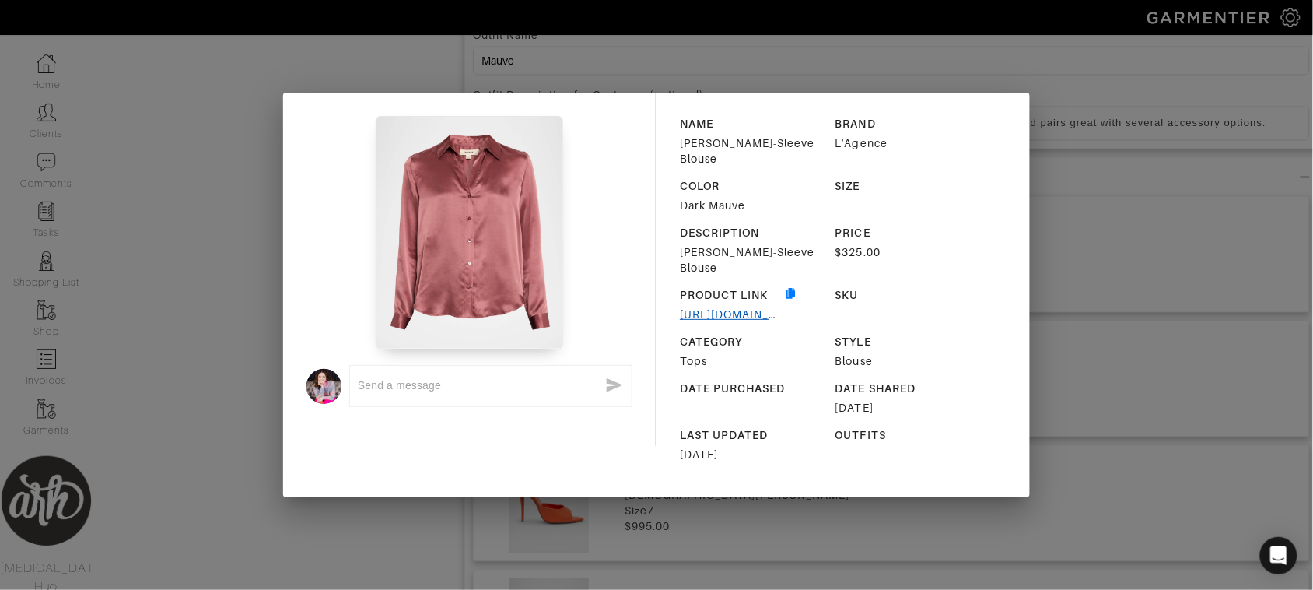 Image resolution: width=1313 pixels, height=590 pixels. I want to click on div: BRAND, so click(907, 124).